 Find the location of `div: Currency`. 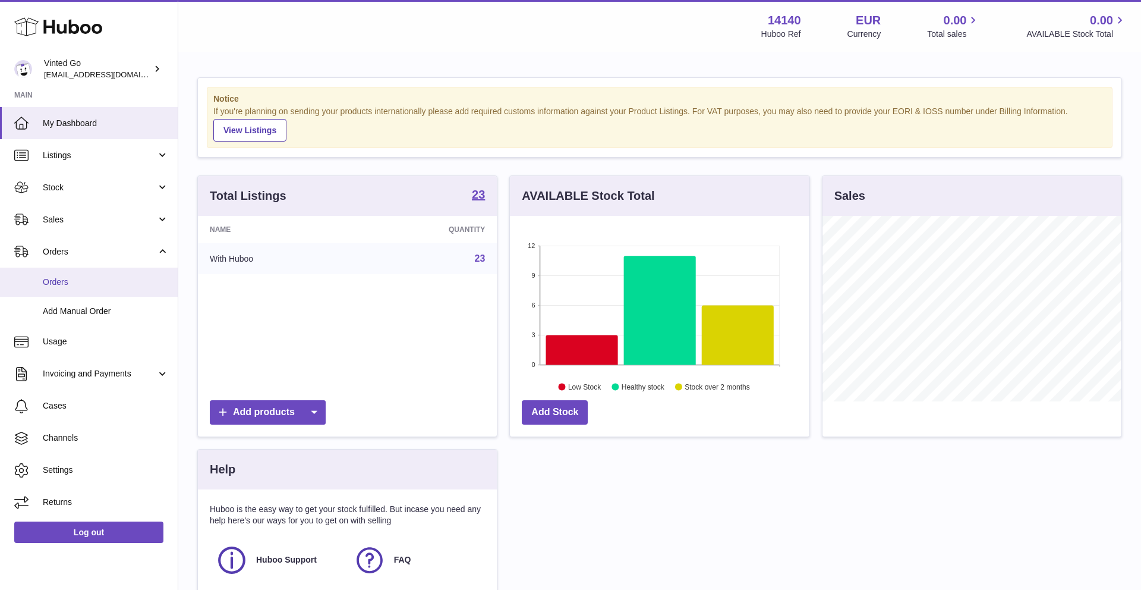

div: Currency is located at coordinates (864, 34).